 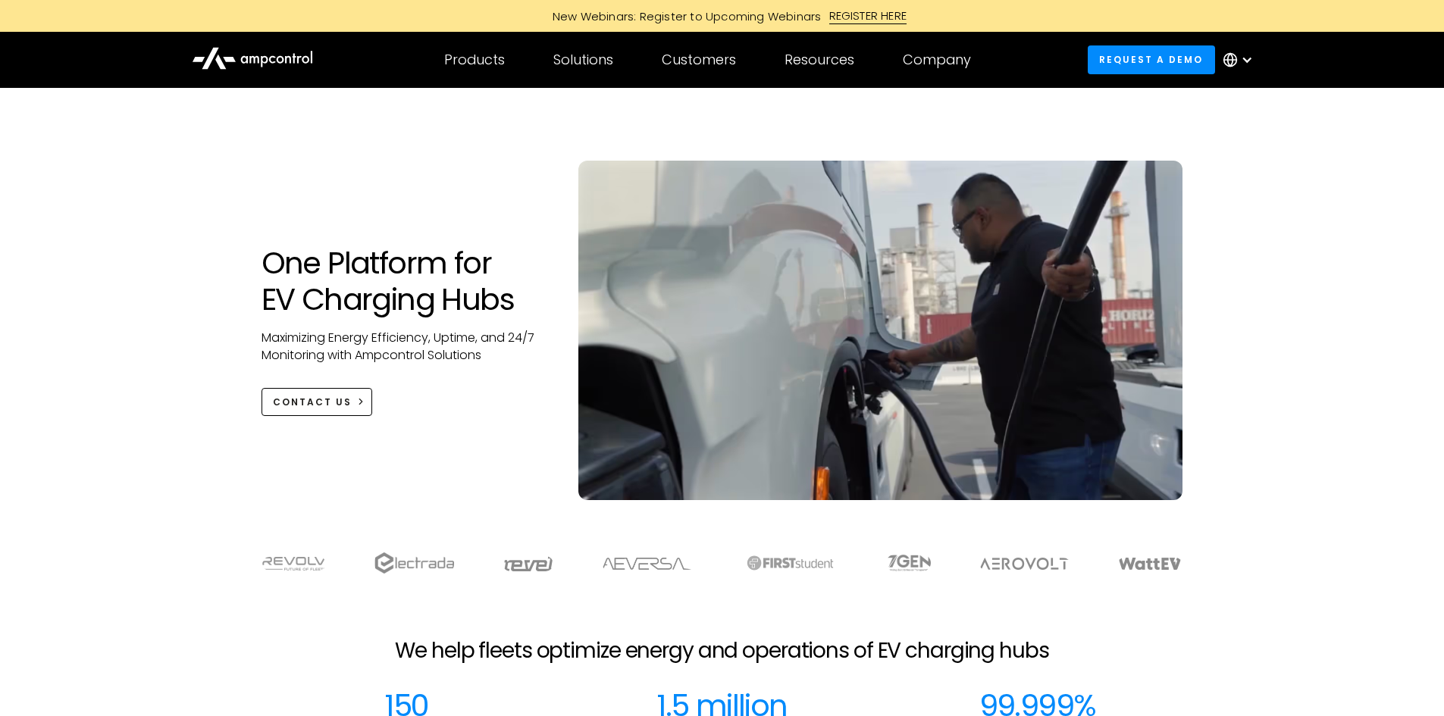 I want to click on p: Maximizing Energy Efficiency, Uptime, and 24/7 Monitoring with Ampcontrol Solutions, so click(x=405, y=346).